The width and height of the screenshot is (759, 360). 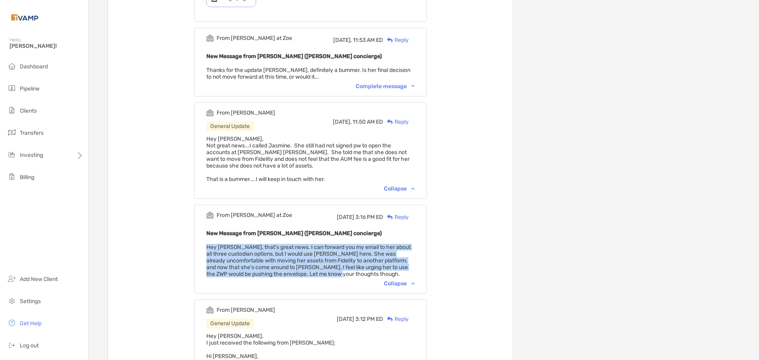 I want to click on span: Add New Client, so click(x=39, y=279).